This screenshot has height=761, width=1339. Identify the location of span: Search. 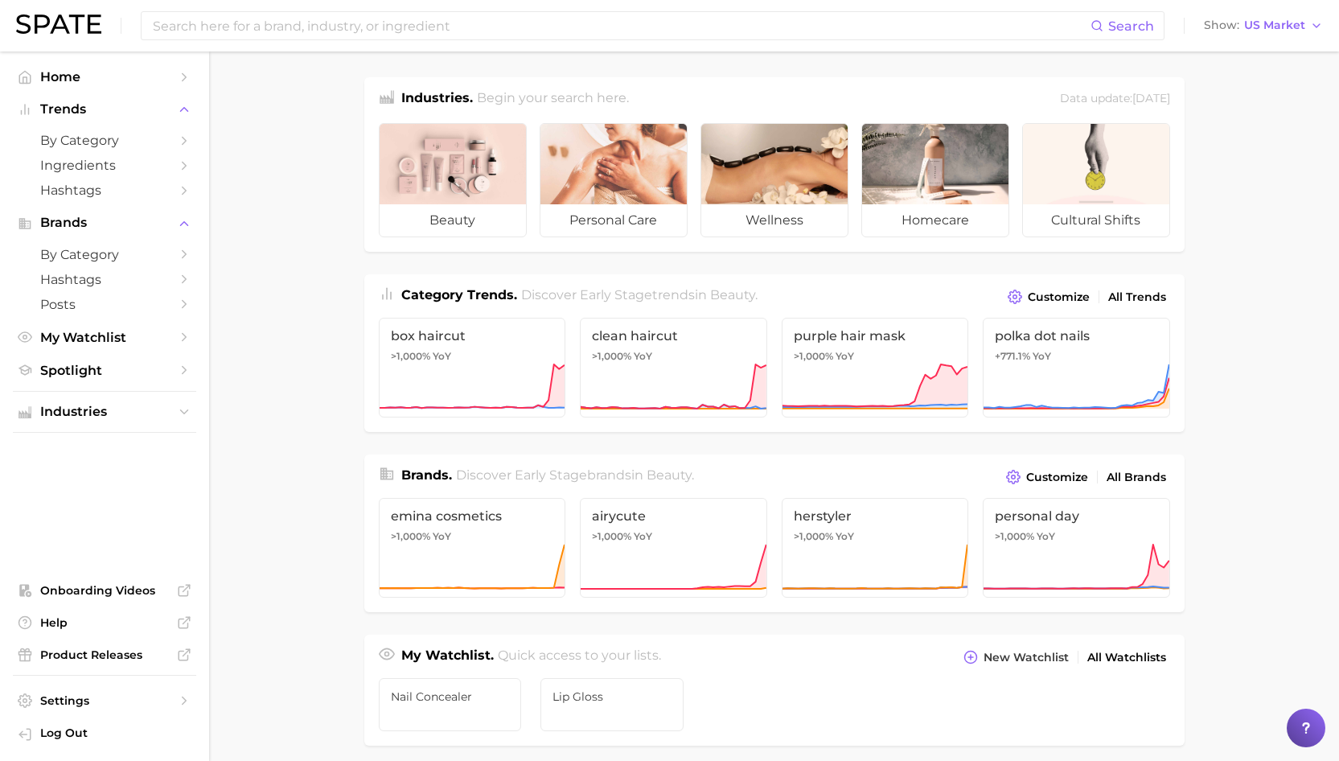
(1131, 26).